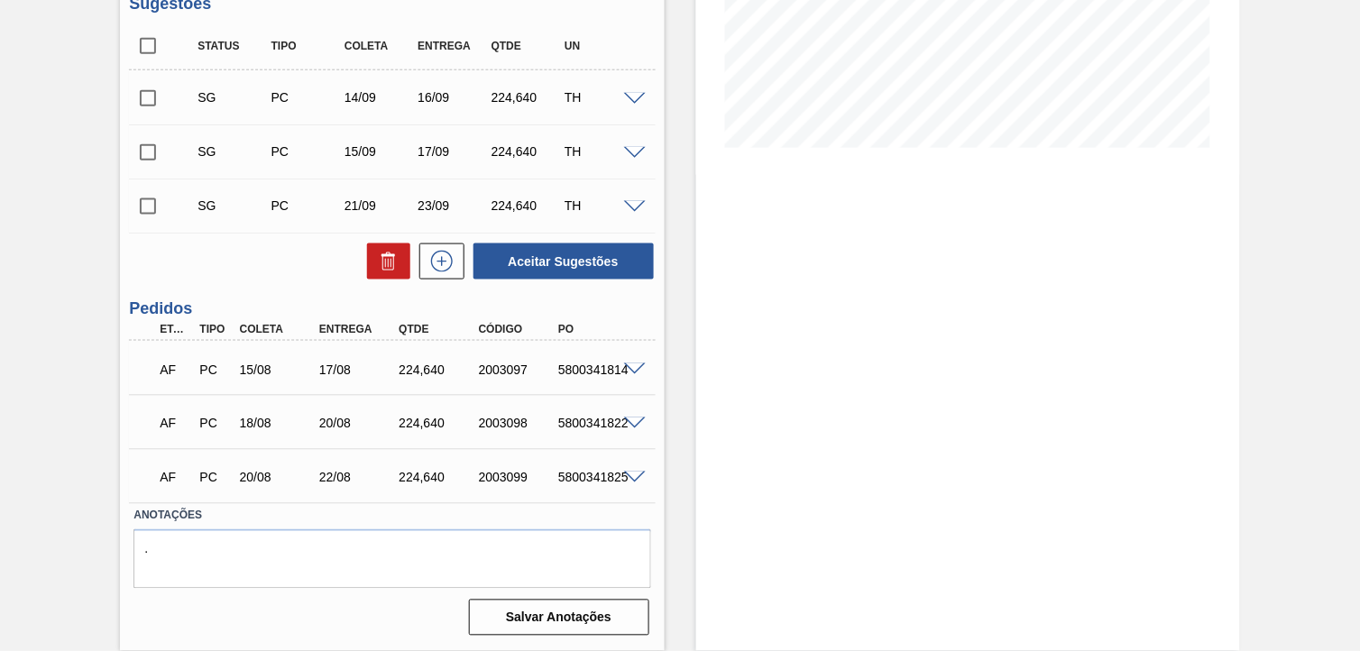 This screenshot has width=1360, height=651. Describe the element at coordinates (233, 46) in the screenshot. I see `div: Status` at that location.